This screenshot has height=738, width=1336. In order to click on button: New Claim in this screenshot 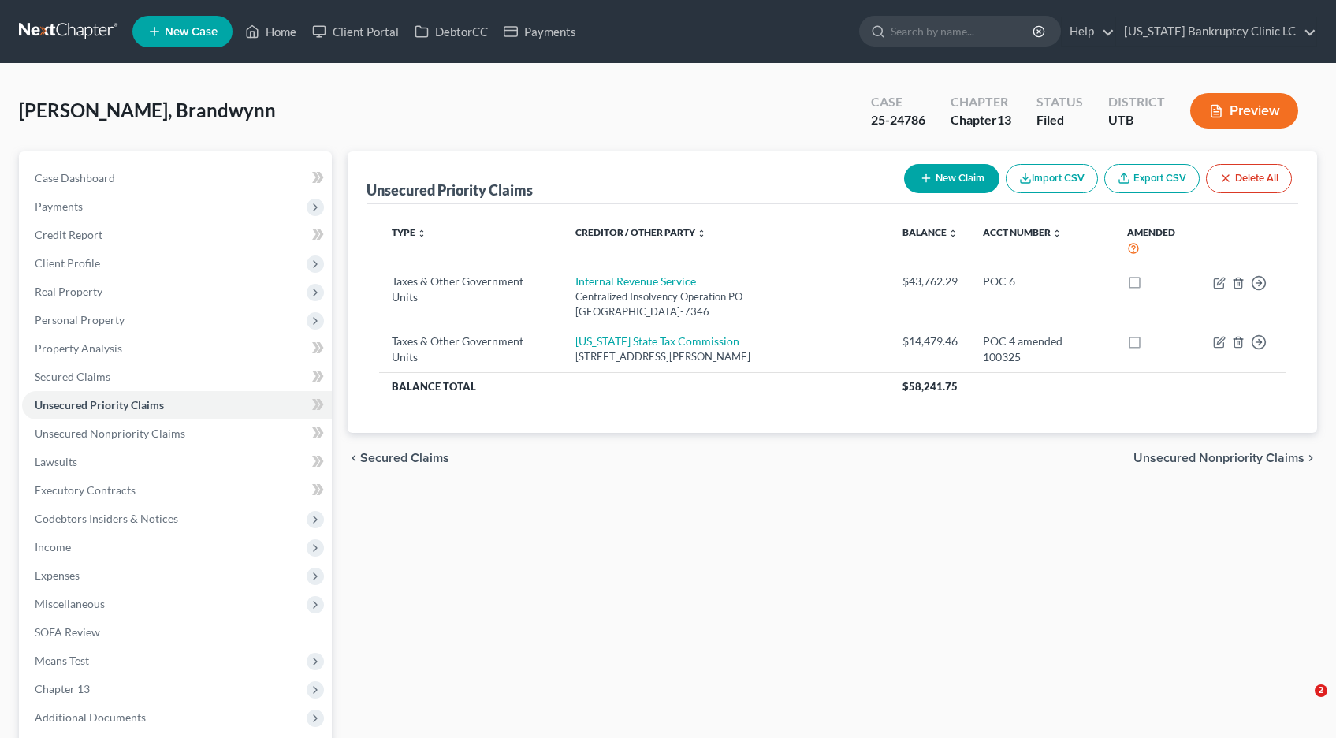, I will do `click(951, 178)`.